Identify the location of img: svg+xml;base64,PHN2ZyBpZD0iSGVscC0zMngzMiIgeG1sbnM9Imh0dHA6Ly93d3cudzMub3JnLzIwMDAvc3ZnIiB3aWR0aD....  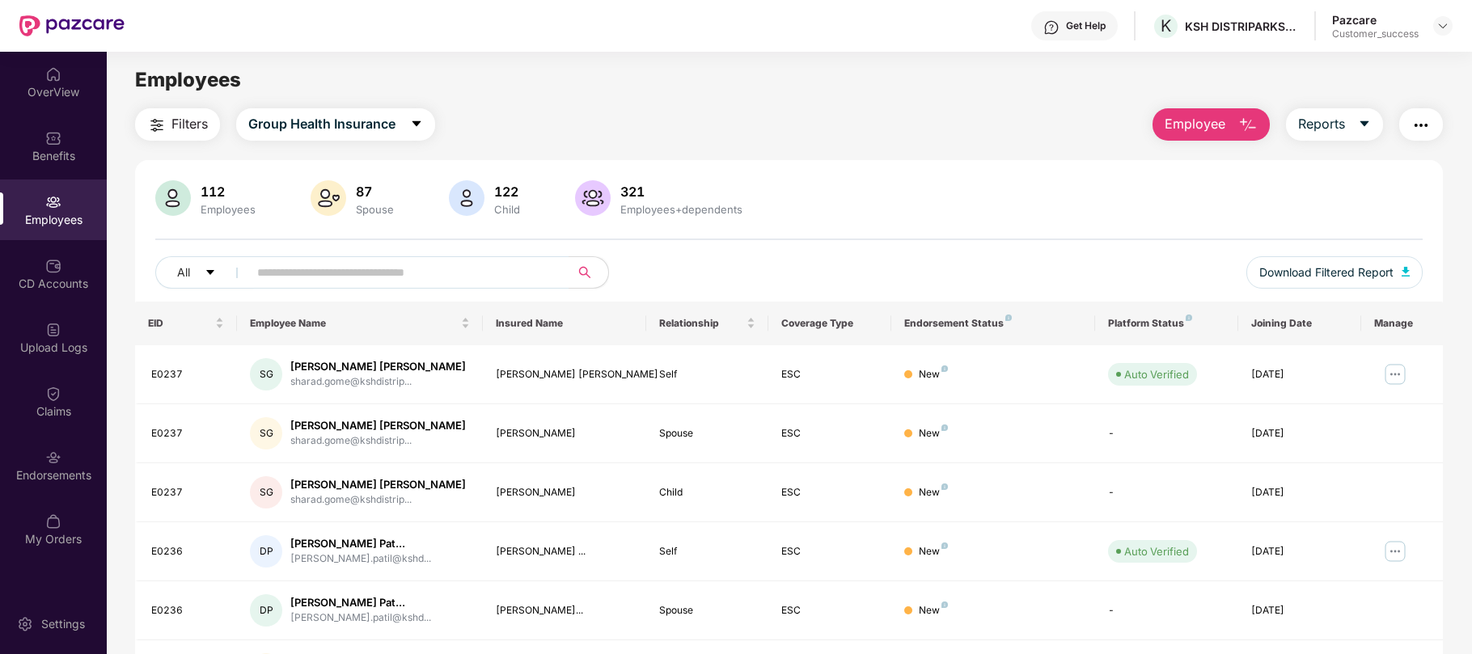
(1051, 27).